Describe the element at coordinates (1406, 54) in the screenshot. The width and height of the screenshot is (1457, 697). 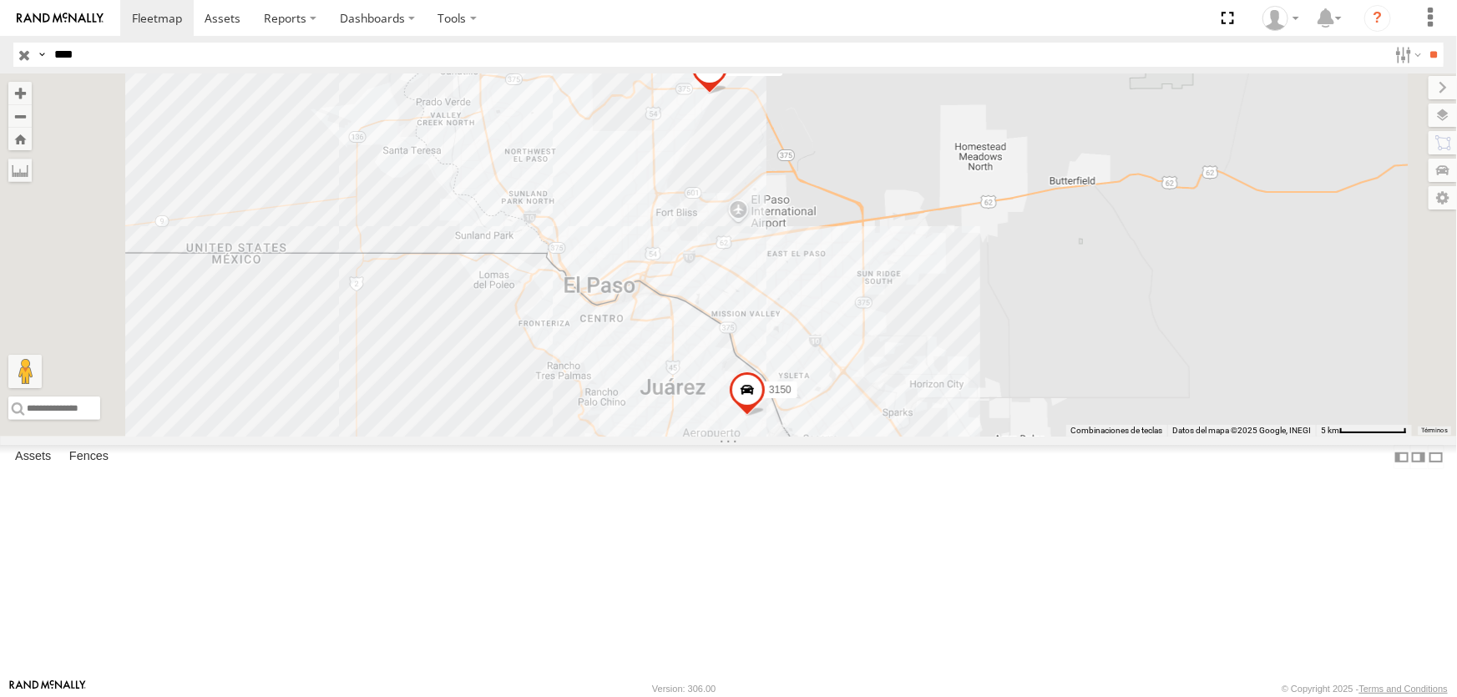
I see `label: Search Filter Options` at that location.